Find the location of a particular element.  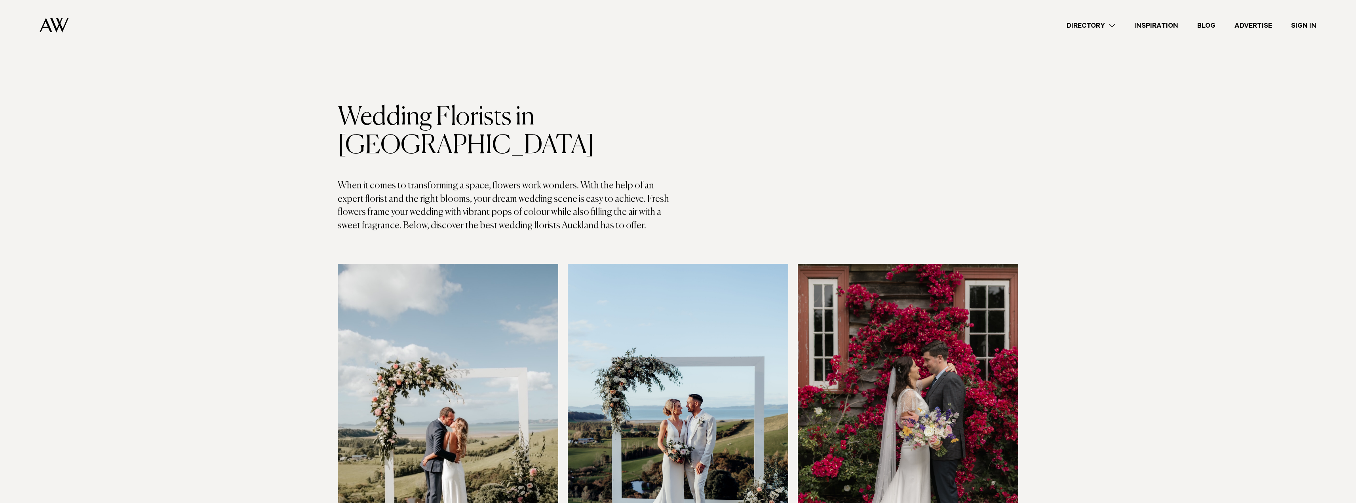

a: Blog is located at coordinates (1207, 25).